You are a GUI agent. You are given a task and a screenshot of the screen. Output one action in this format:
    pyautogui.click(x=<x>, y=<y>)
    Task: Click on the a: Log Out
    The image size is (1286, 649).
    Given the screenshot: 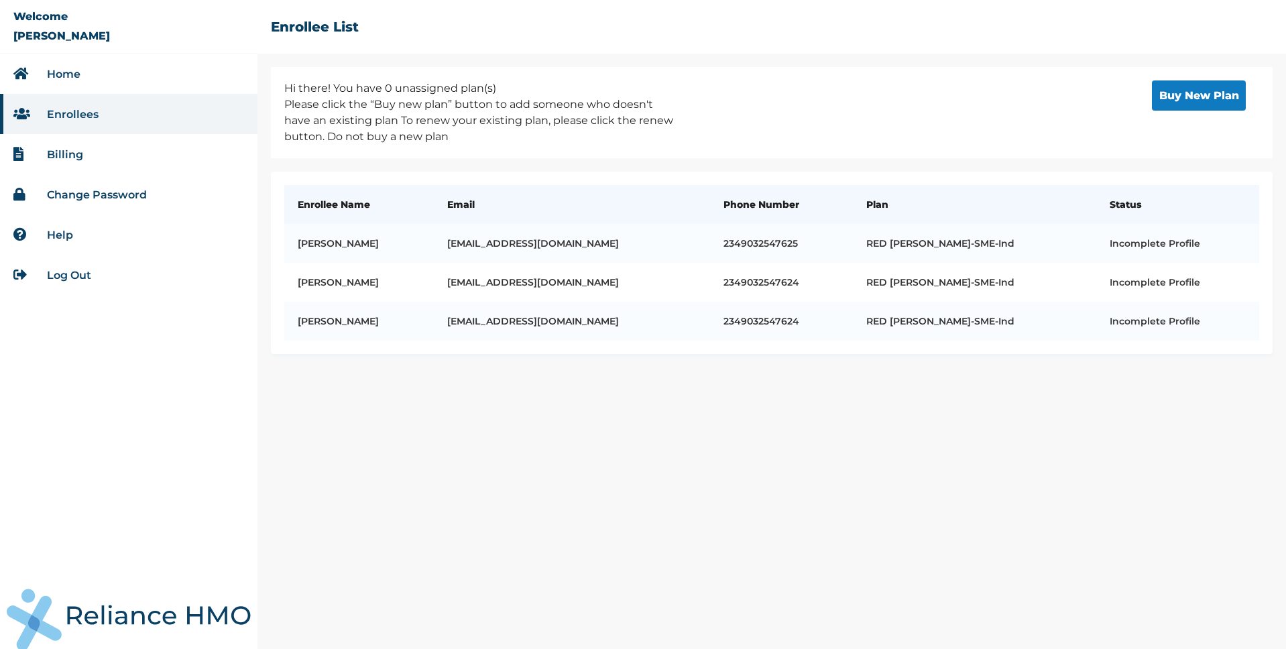 What is the action you would take?
    pyautogui.click(x=69, y=275)
    